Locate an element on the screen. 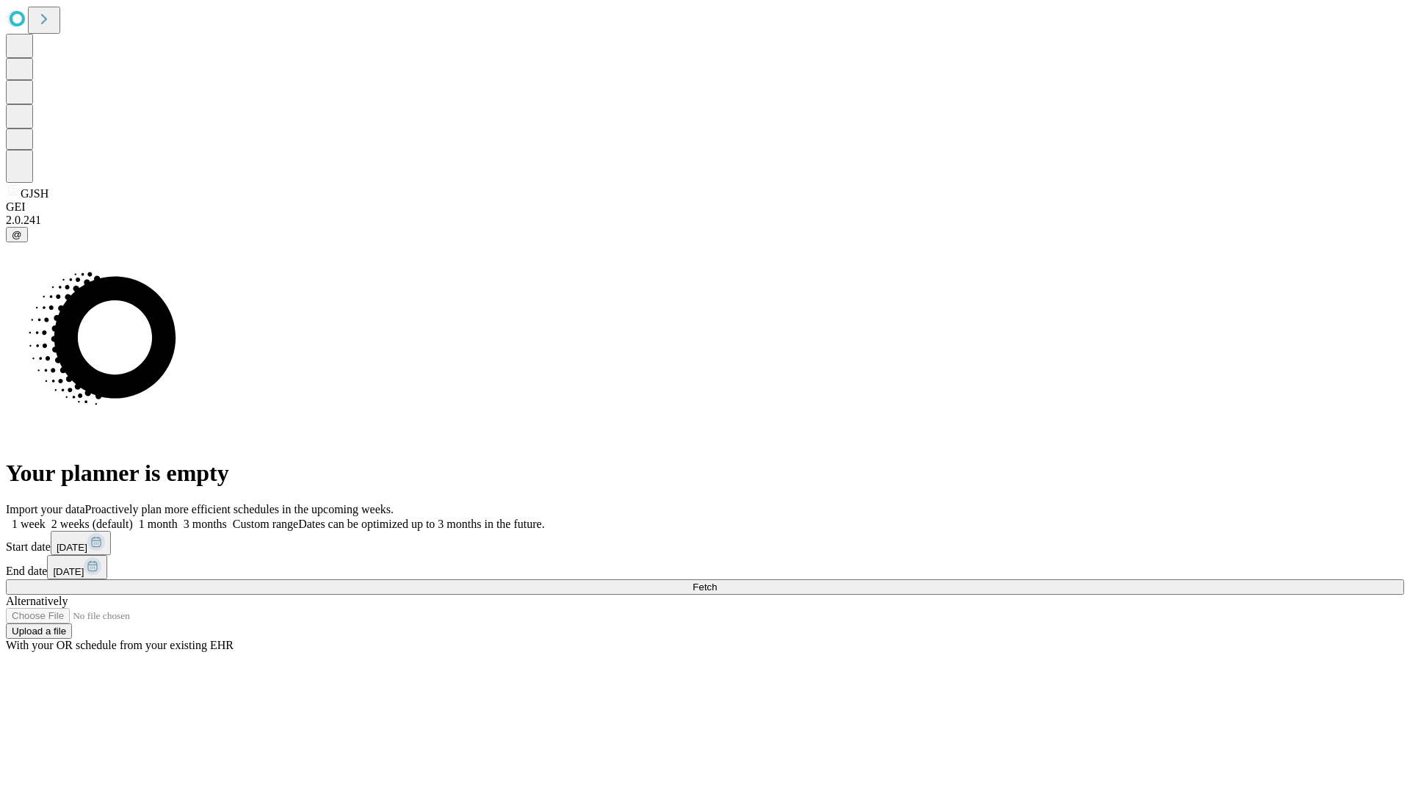 Image resolution: width=1410 pixels, height=793 pixels. div: GEI is located at coordinates (705, 207).